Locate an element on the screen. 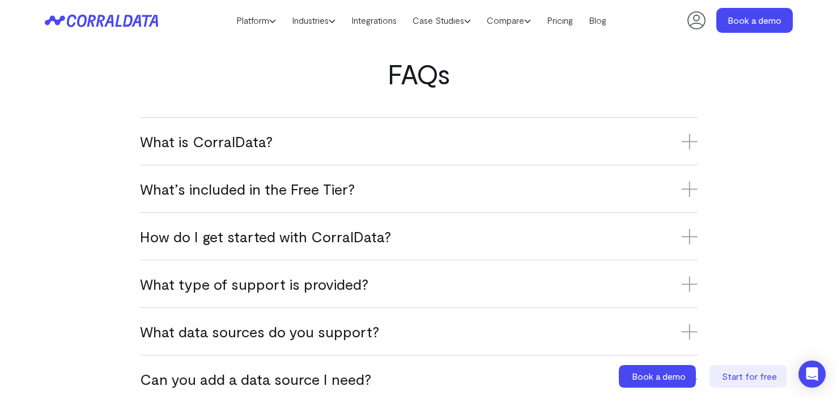 This screenshot has height=399, width=837. h3: How do I get started with CorralData? is located at coordinates (419, 236).